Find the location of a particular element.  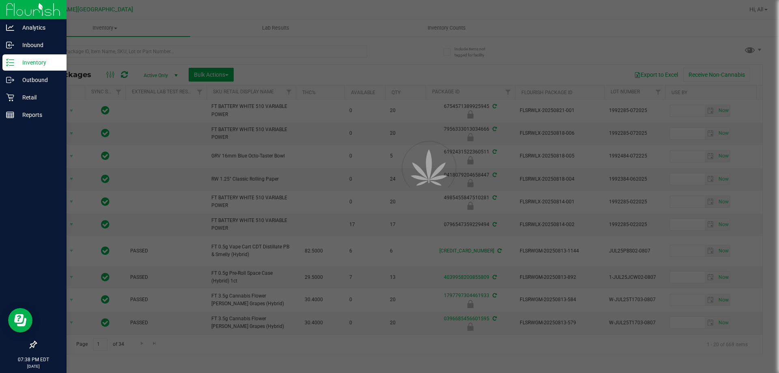

p: 07:38 PM EDT is located at coordinates (33, 359).